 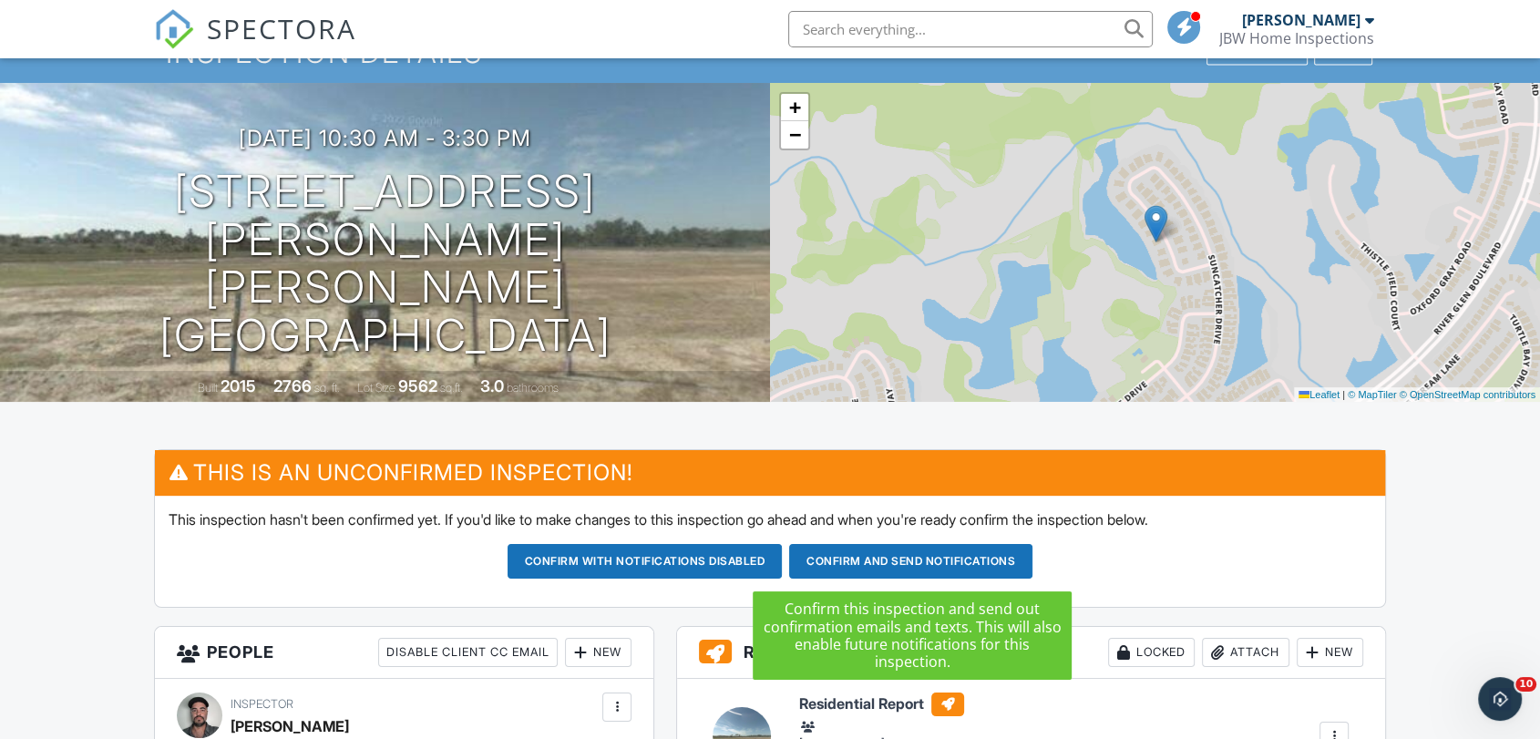 What do you see at coordinates (770, 52) in the screenshot?
I see `h1: Inspection Details` at bounding box center [770, 52].